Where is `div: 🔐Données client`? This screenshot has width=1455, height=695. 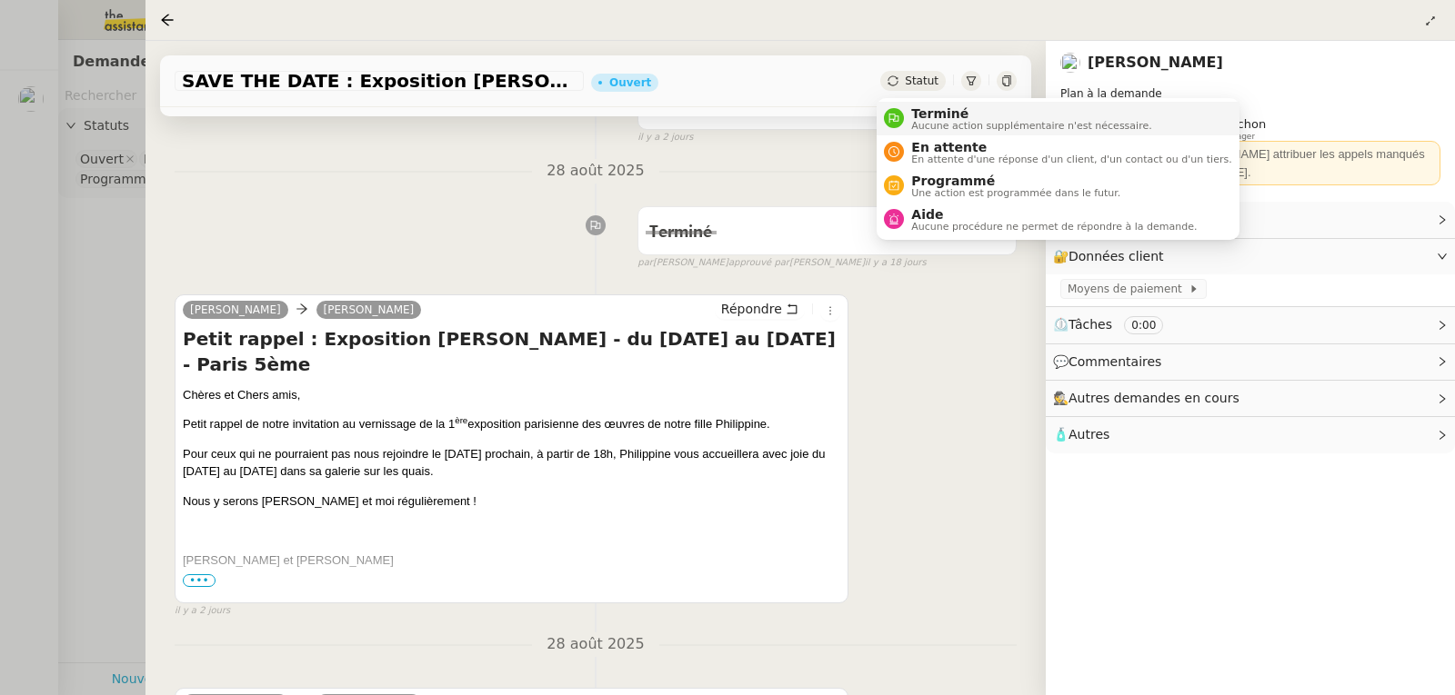
div: 🔐Données client is located at coordinates (1250, 256).